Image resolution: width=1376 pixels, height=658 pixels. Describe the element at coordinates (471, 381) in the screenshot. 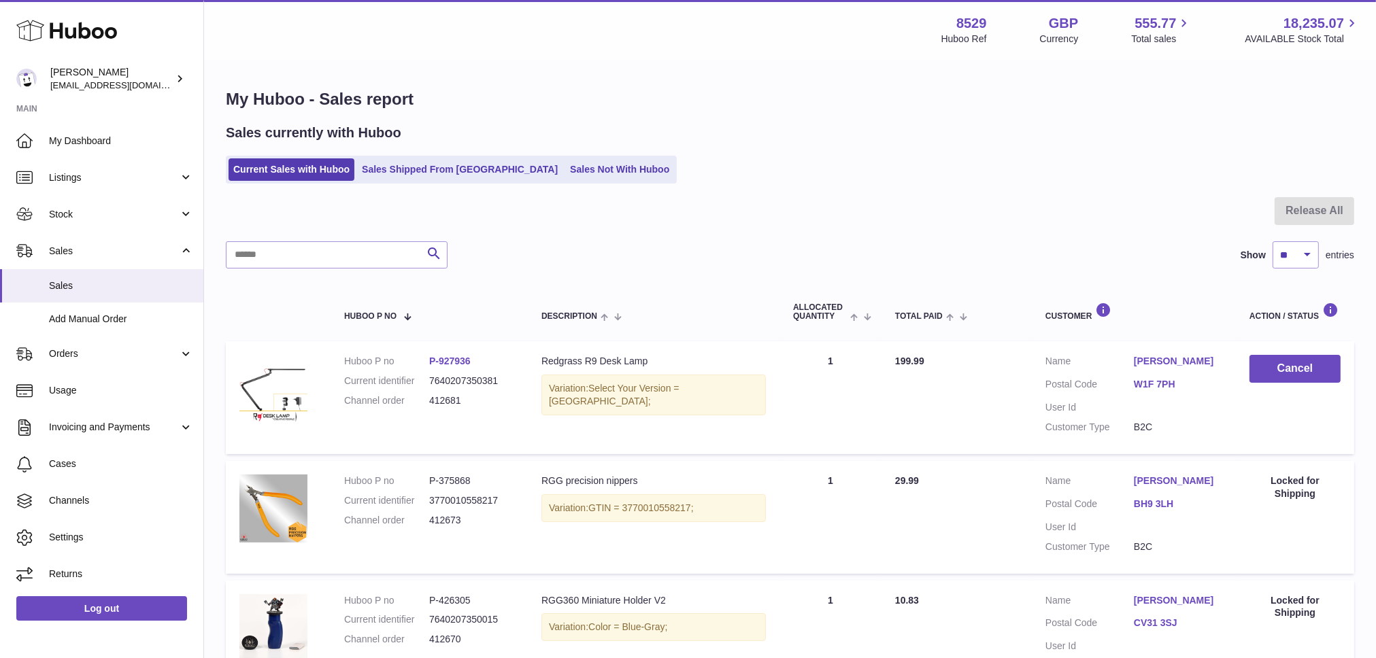

I see `dd: 7640207350381` at that location.